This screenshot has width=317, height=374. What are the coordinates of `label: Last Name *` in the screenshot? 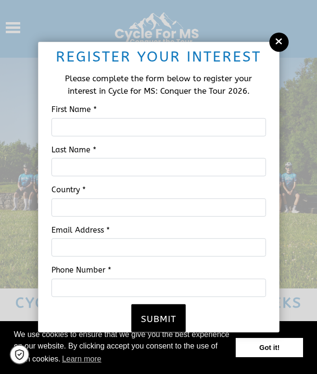 It's located at (159, 150).